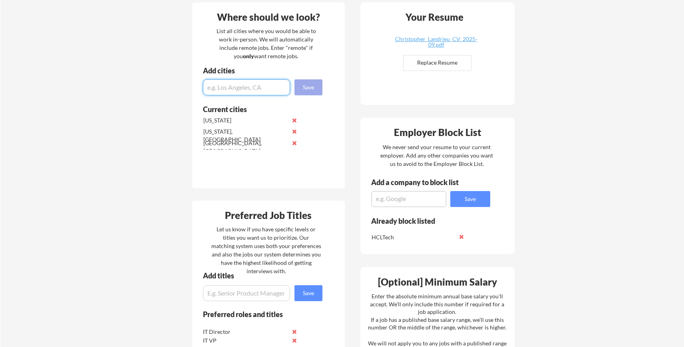 This screenshot has height=347, width=684. I want to click on div: Add cities, so click(264, 71).